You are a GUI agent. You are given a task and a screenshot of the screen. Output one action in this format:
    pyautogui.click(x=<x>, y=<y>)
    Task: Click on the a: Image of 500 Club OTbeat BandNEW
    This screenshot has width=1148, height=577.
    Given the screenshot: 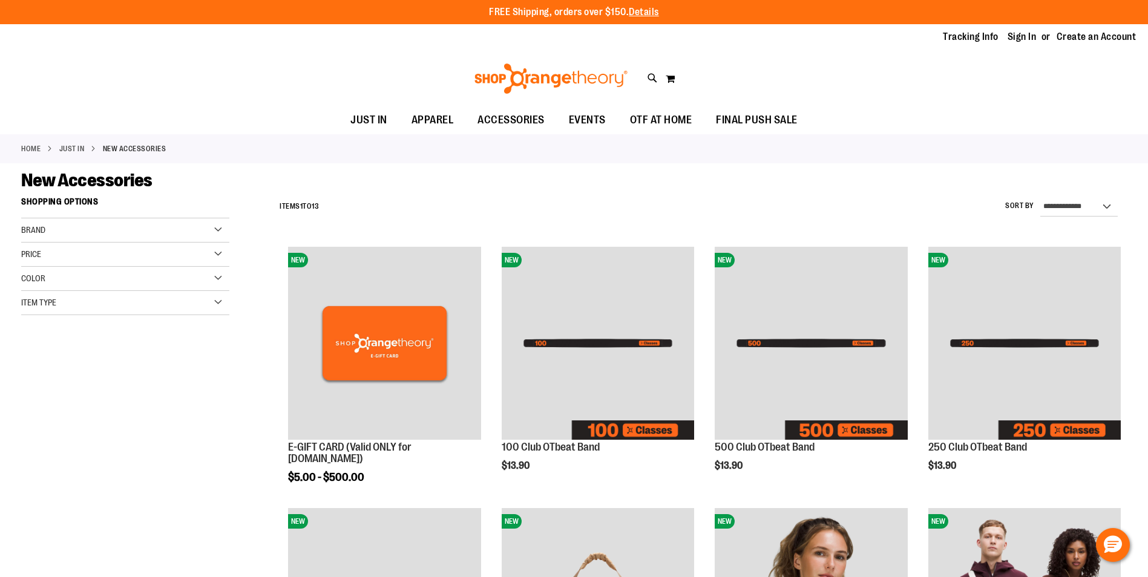 What is the action you would take?
    pyautogui.click(x=811, y=344)
    